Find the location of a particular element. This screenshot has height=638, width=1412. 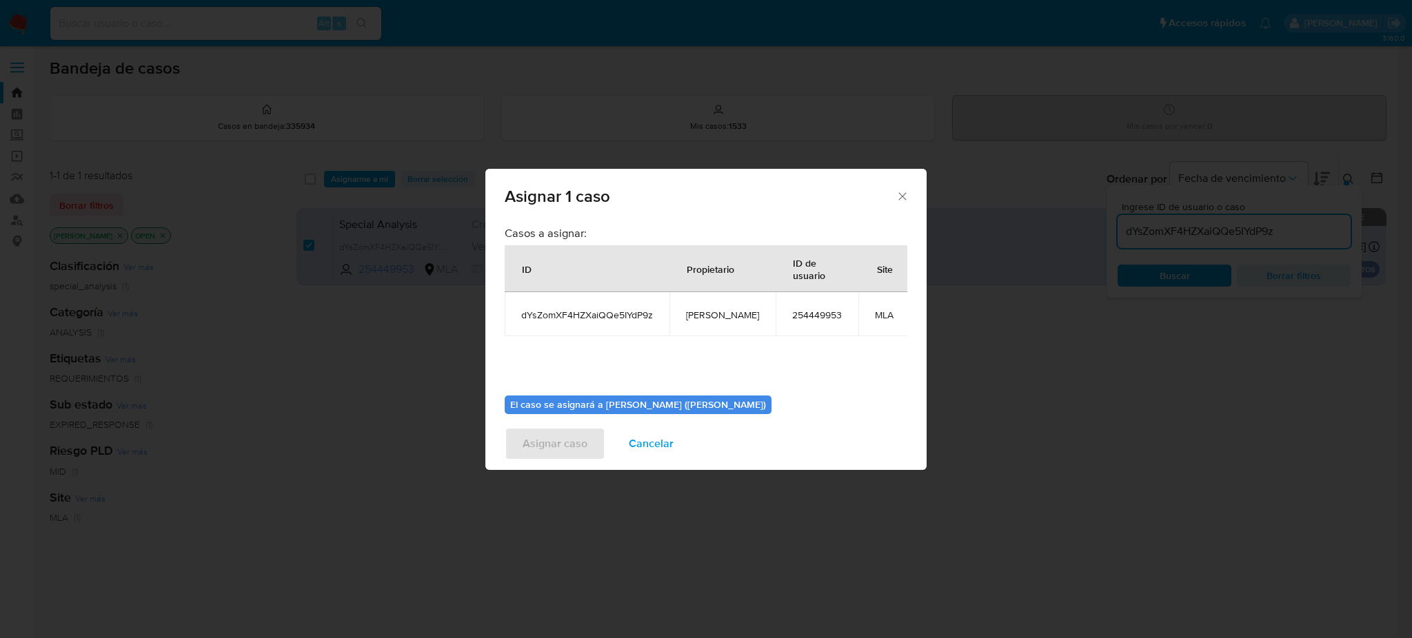

button: Cancelar is located at coordinates (651, 444).